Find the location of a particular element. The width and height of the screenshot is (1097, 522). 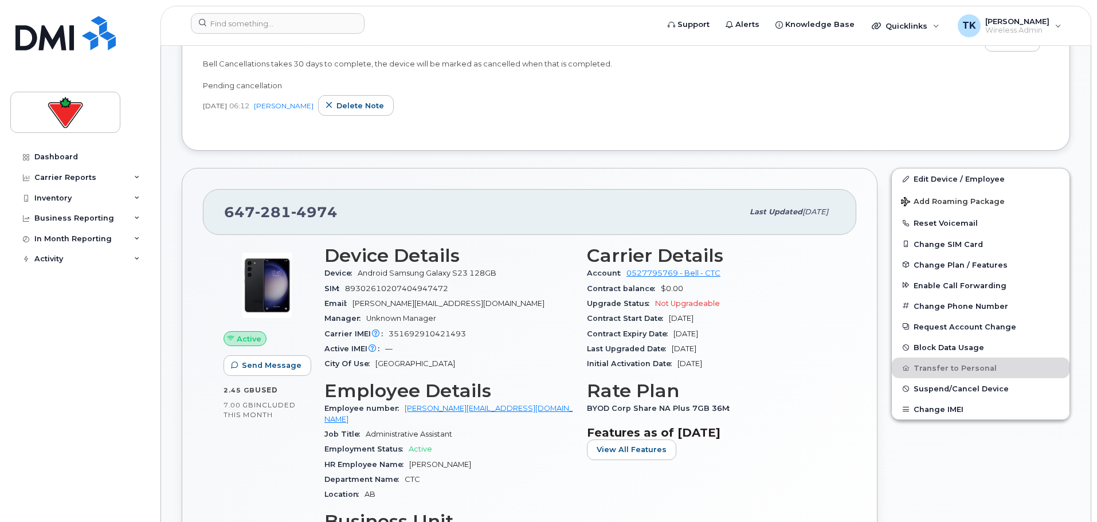

span: City Of Use is located at coordinates (350, 363).